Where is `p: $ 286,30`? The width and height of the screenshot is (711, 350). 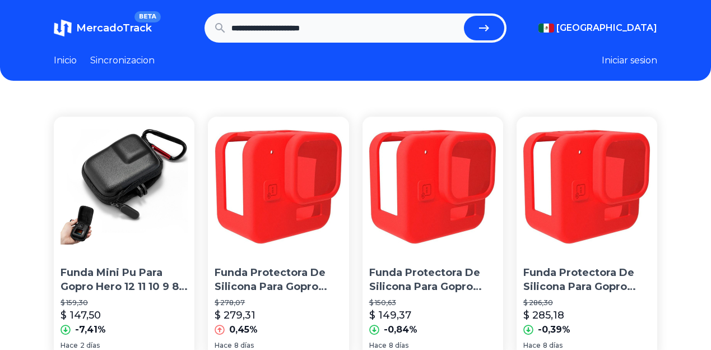
p: $ 286,30 is located at coordinates (587, 303).